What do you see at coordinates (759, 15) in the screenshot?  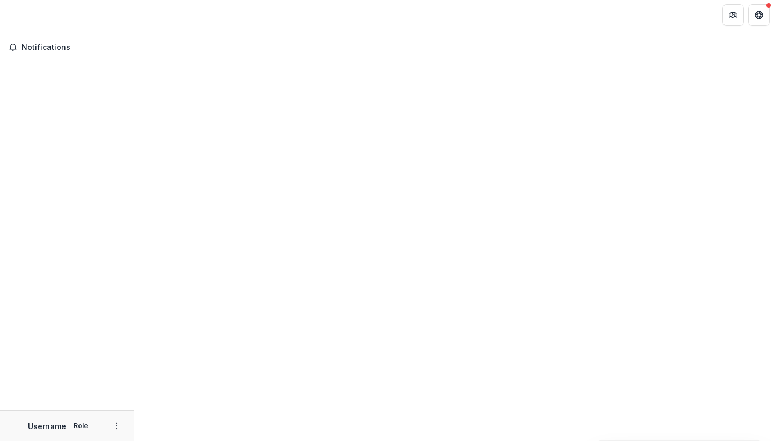 I see `button: Get Help` at bounding box center [759, 15].